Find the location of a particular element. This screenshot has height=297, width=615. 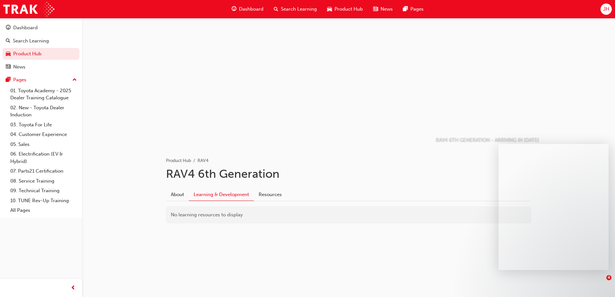

span: up-icon is located at coordinates (75, 80).